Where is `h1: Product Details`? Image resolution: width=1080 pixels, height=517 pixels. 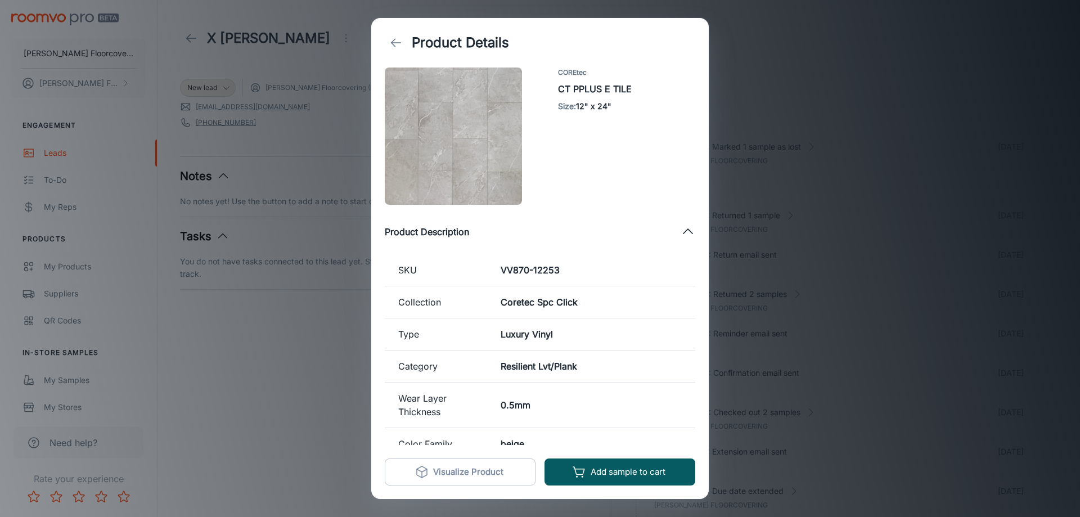 h1: Product Details is located at coordinates (460, 43).